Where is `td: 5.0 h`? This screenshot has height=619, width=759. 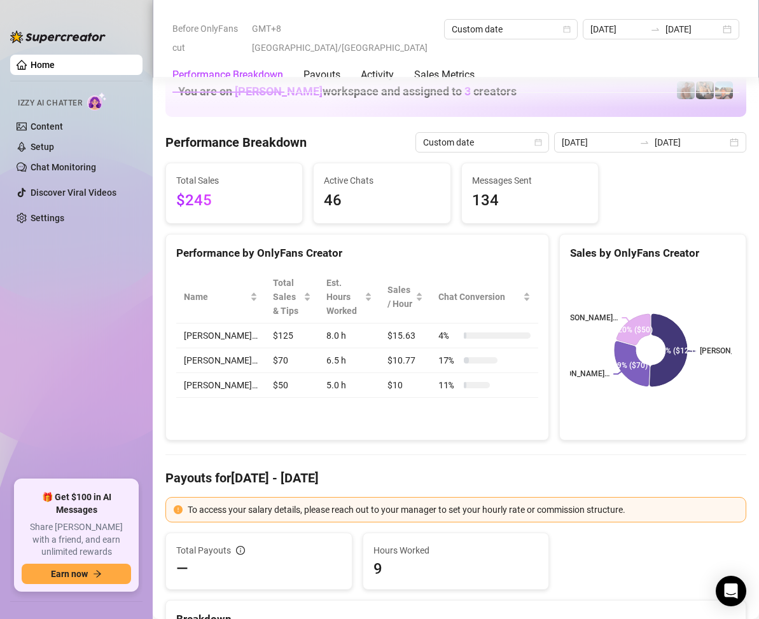 td: 5.0 h is located at coordinates (349, 385).